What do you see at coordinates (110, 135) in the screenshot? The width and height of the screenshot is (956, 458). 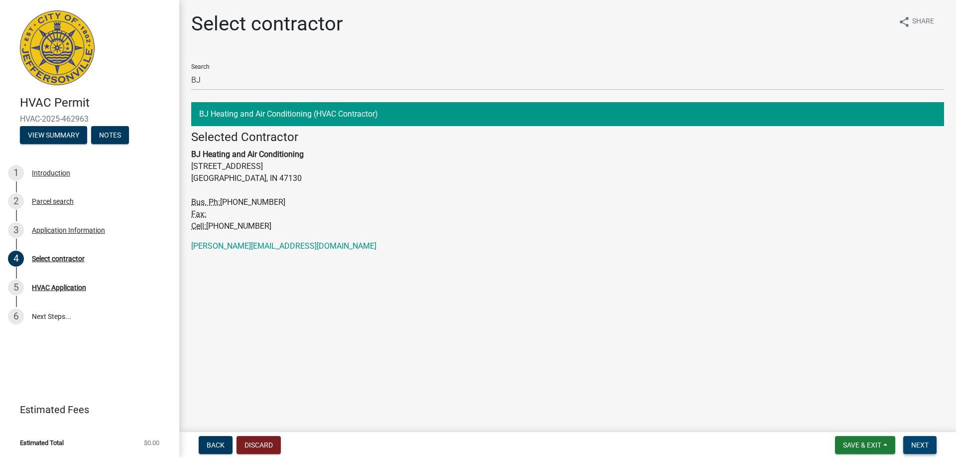 I see `button: Notes` at bounding box center [110, 135].